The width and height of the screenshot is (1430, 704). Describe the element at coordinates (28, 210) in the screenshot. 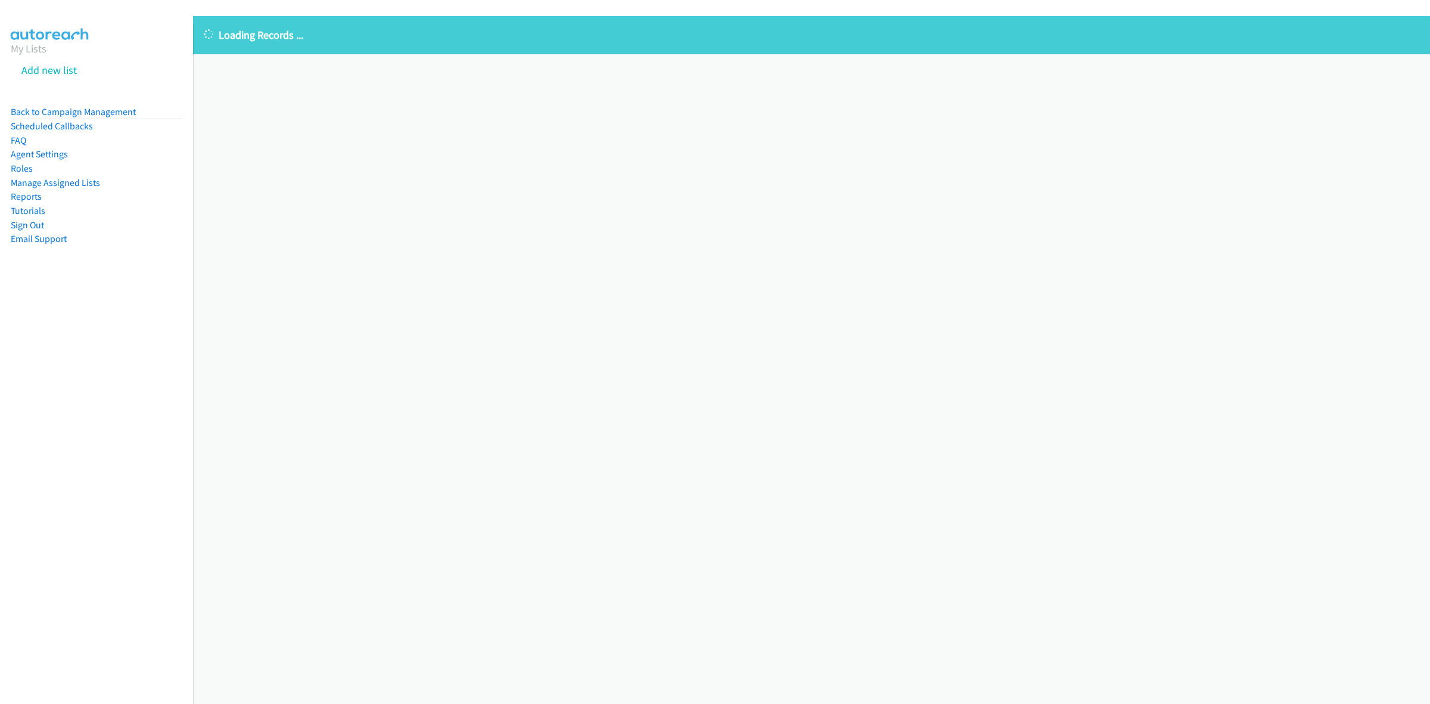

I see `a: Tutorials` at that location.